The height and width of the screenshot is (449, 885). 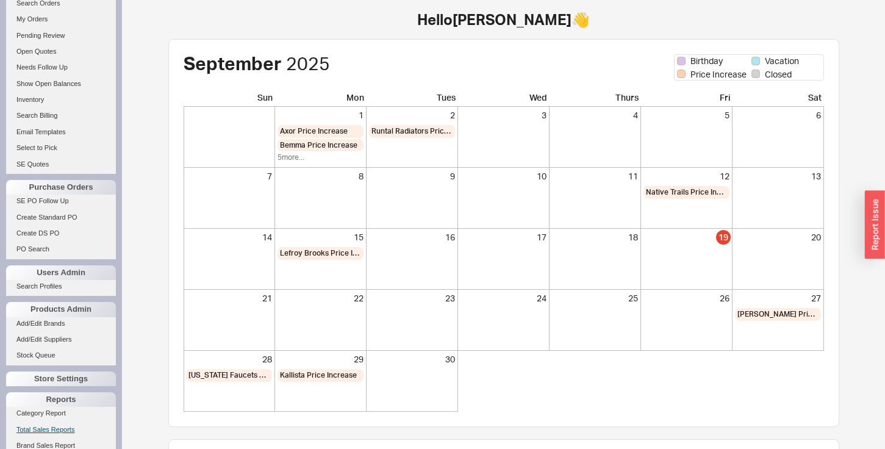 I want to click on div: Sat, so click(x=778, y=99).